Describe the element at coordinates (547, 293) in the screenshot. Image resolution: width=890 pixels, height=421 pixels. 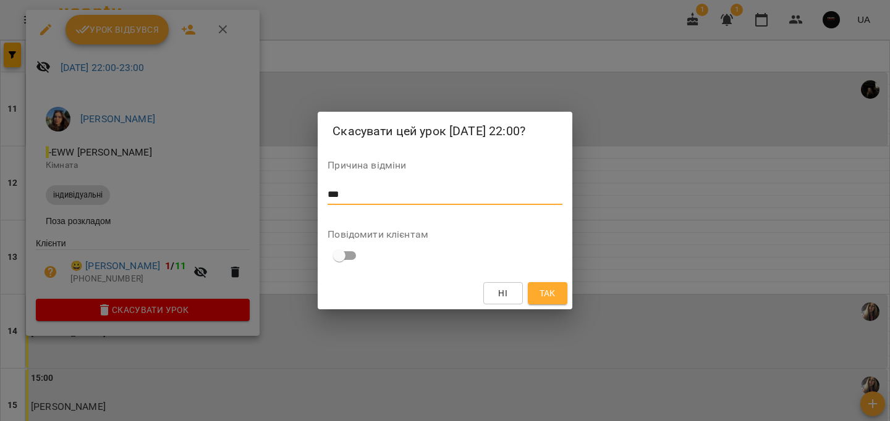
I see `span: Так` at that location.